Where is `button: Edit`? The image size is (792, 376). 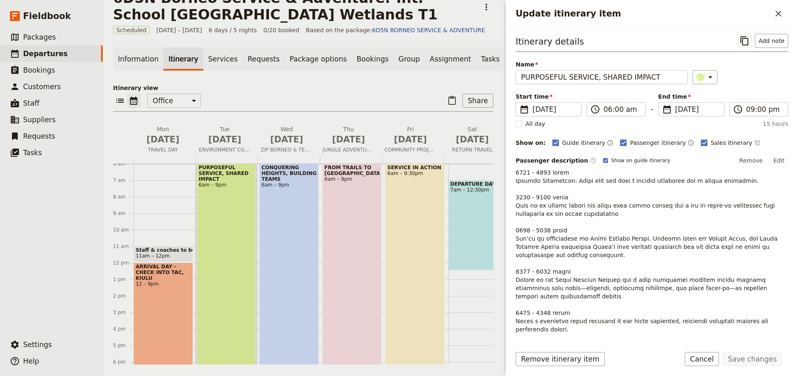 button: Edit is located at coordinates (779, 160).